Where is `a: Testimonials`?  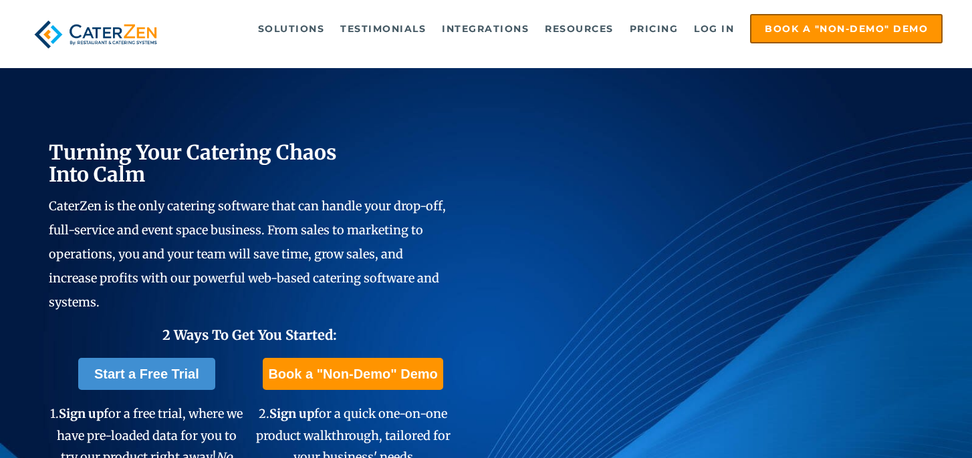
a: Testimonials is located at coordinates (383, 29).